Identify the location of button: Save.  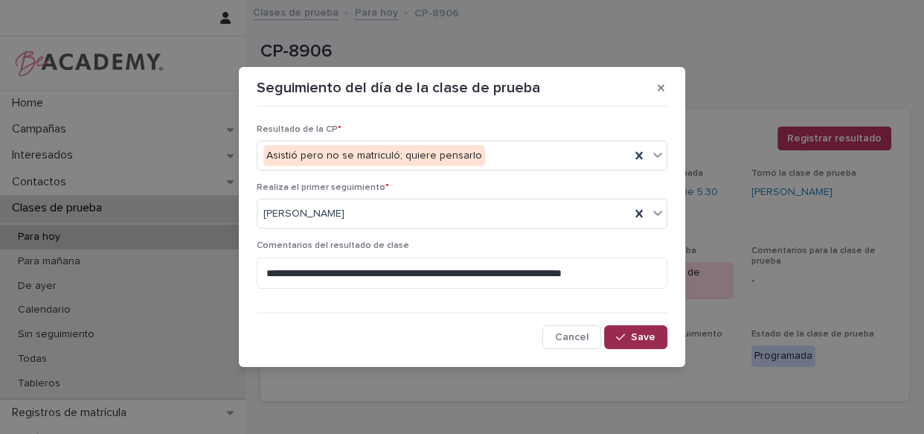
(635, 337).